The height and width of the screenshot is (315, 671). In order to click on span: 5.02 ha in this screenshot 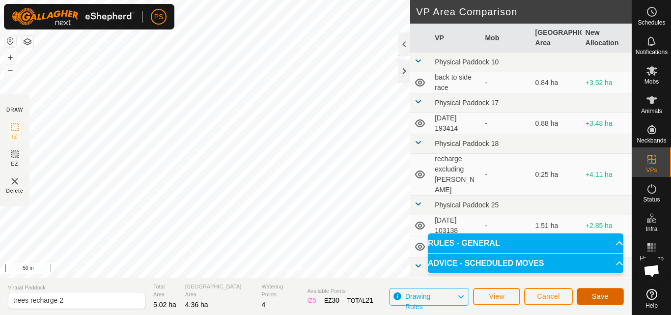, I will do `click(165, 305)`.